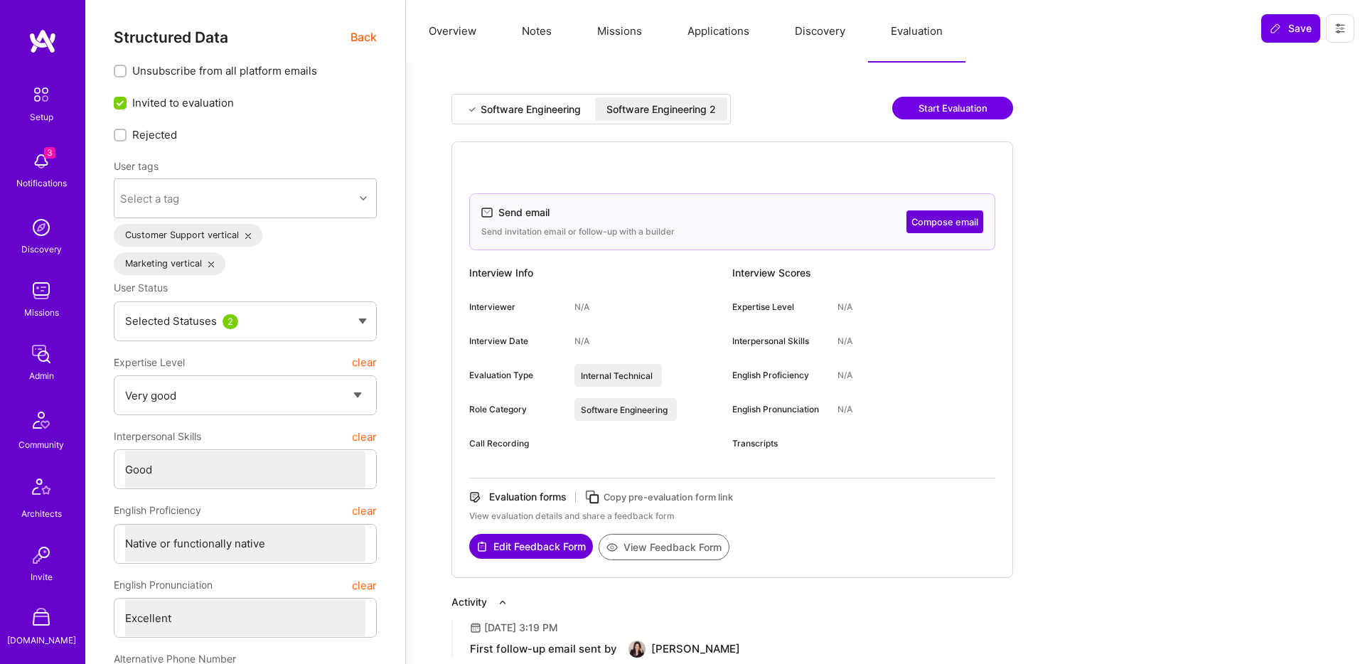 This screenshot has width=1365, height=664. I want to click on div: Invite, so click(41, 577).